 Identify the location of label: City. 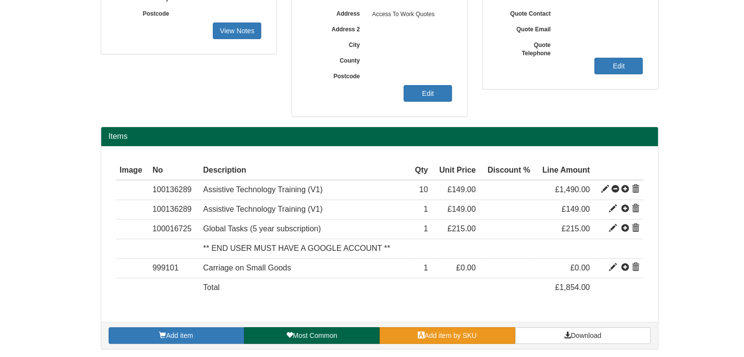
(337, 44).